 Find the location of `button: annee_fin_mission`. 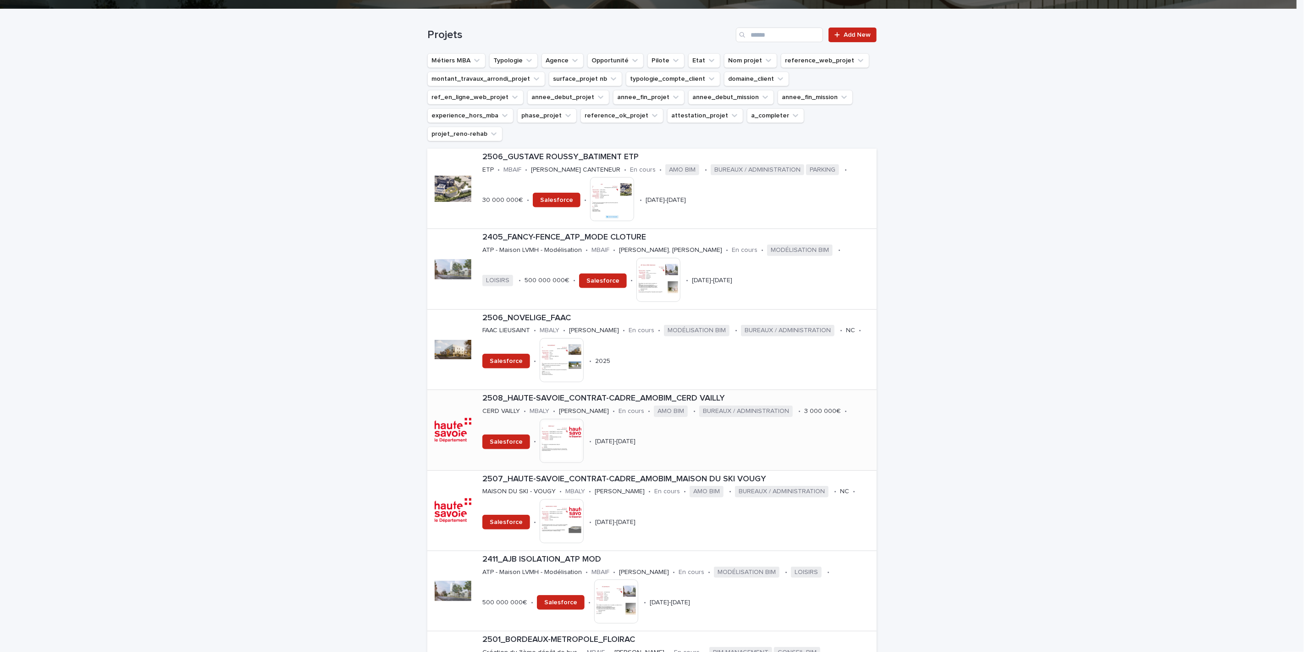

button: annee_fin_mission is located at coordinates (815, 97).